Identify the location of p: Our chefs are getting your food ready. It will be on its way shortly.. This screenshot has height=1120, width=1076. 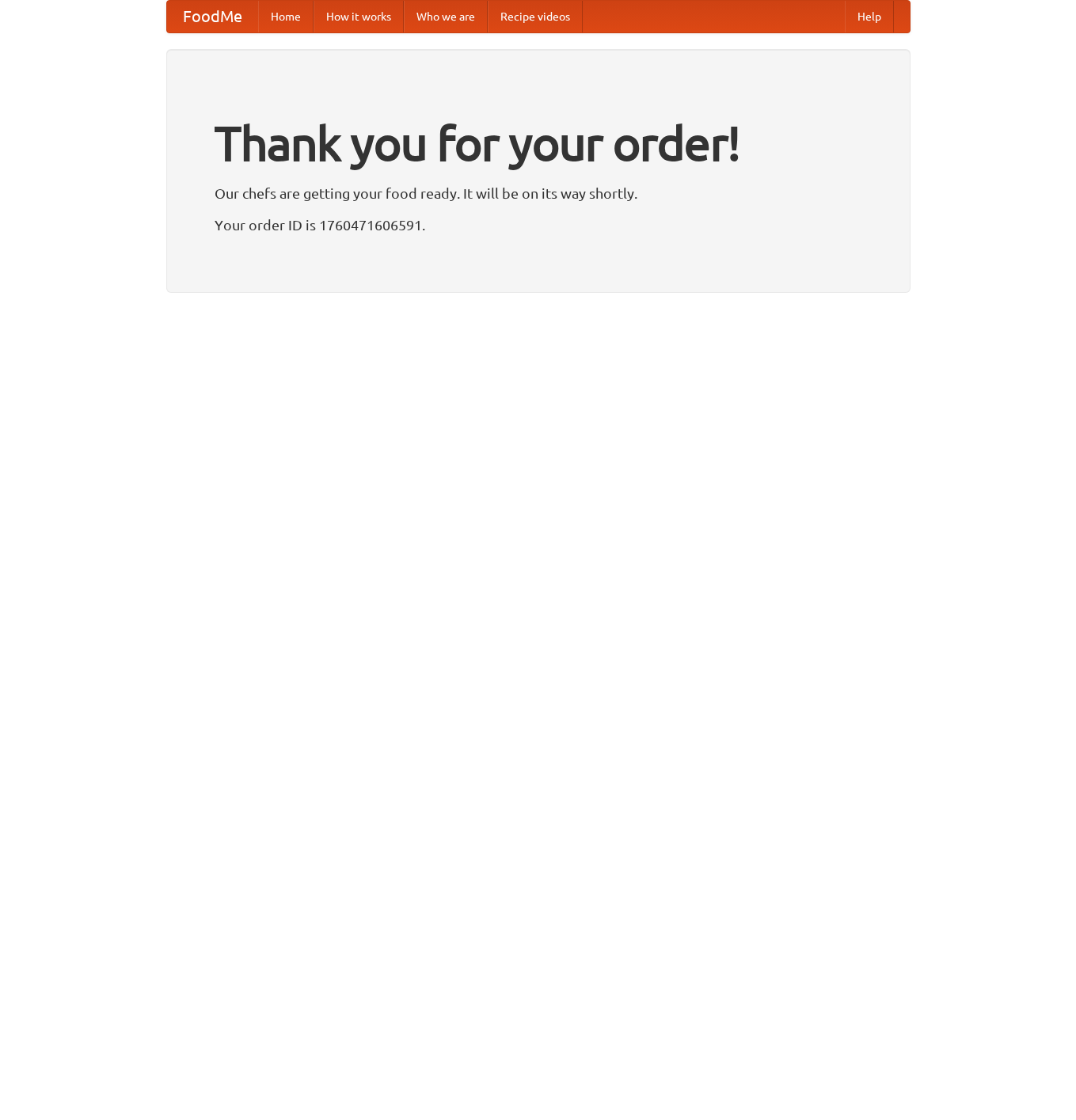
(539, 194).